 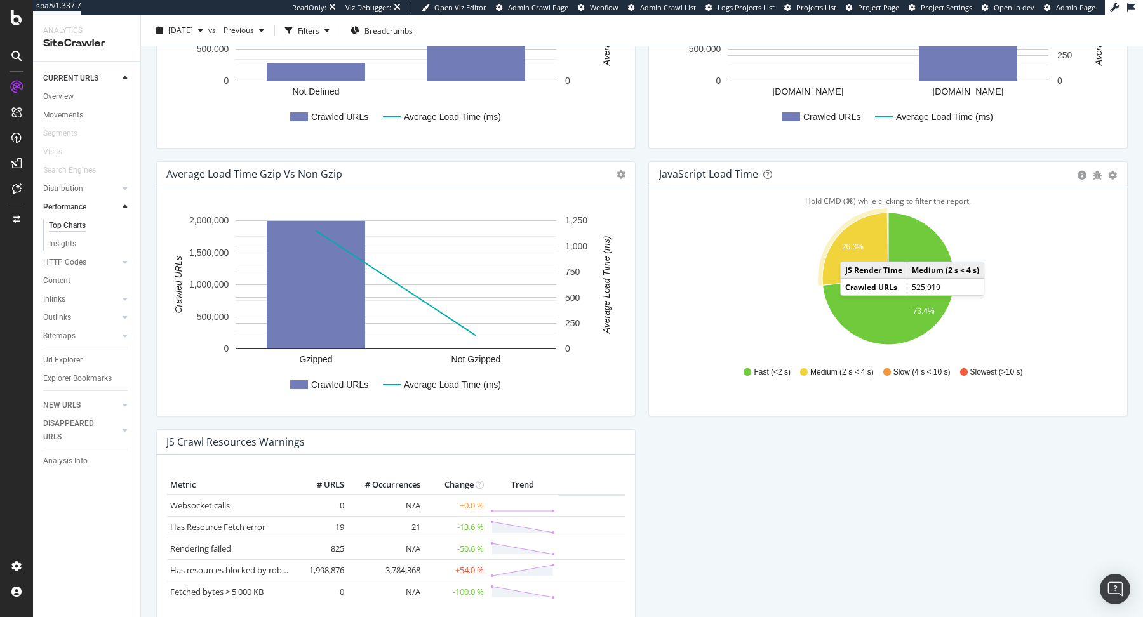 What do you see at coordinates (1008, 8) in the screenshot?
I see `a: Open in dev` at bounding box center [1008, 8].